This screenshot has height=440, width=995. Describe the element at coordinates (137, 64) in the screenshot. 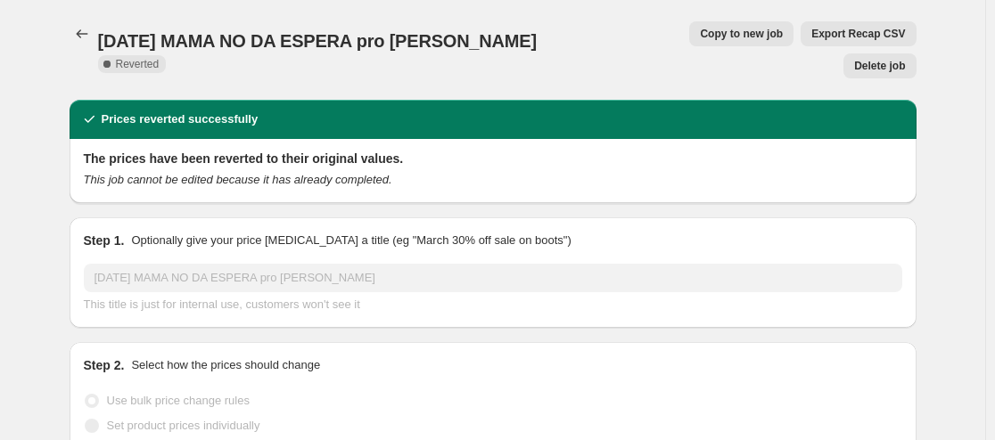

I see `span: Reverted` at that location.